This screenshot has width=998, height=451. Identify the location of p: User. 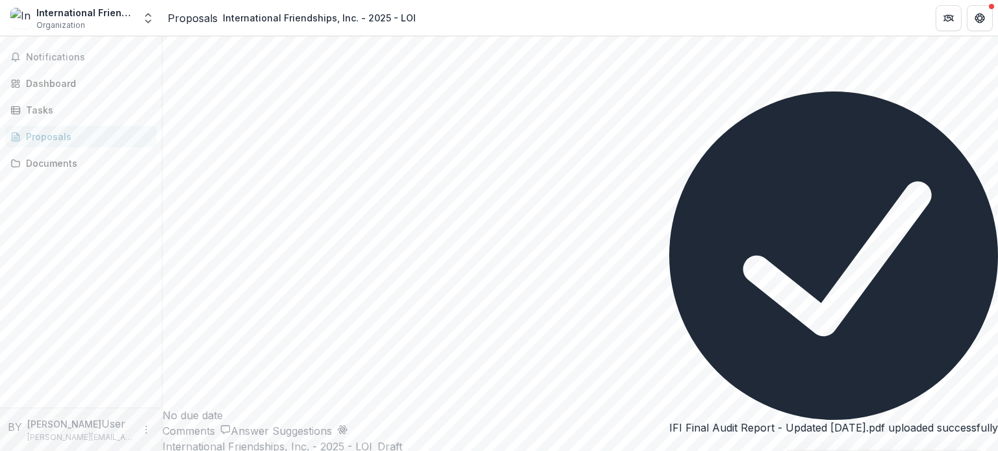
(113, 424).